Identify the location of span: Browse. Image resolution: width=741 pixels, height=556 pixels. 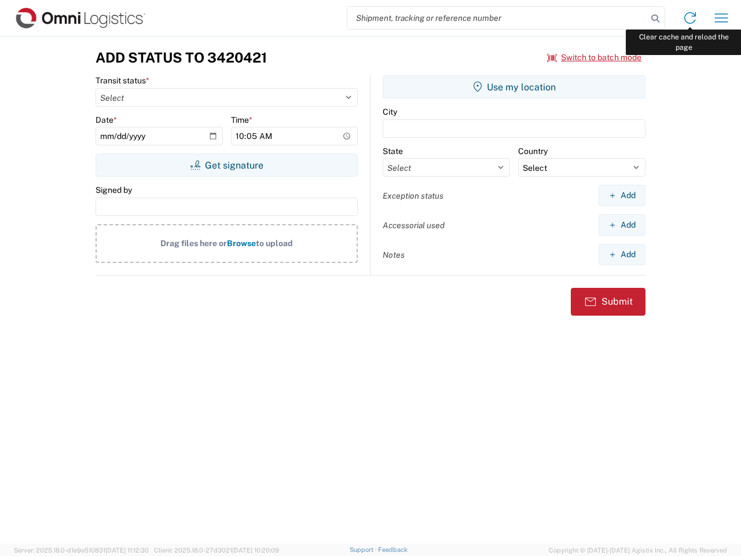
(242, 243).